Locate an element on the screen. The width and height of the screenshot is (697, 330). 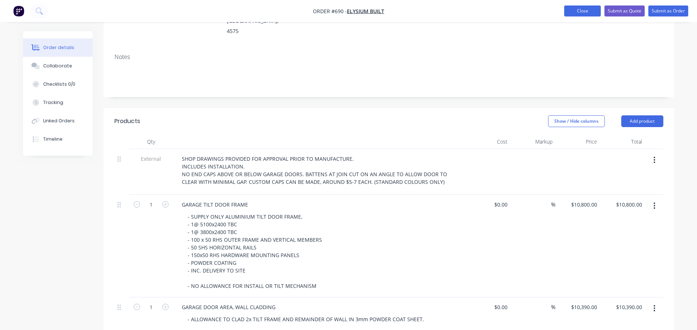
a: Elysium Built is located at coordinates (365, 11).